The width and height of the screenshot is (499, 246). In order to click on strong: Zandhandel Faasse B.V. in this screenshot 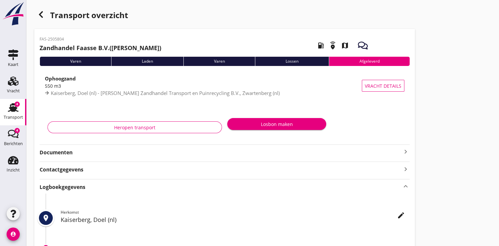, I will do `click(75, 48)`.